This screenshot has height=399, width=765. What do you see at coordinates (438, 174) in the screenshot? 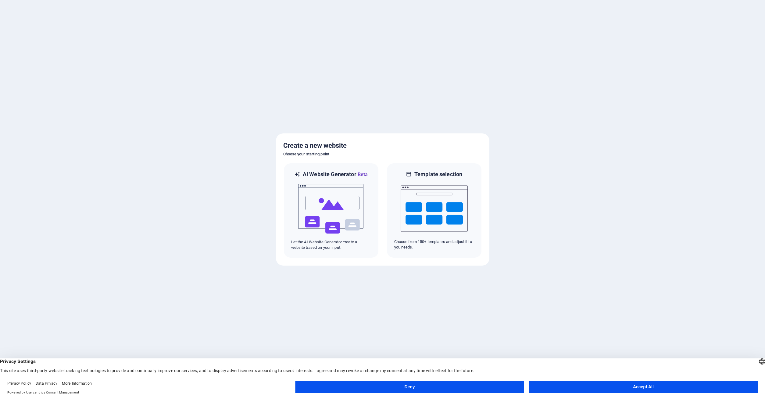
I see `h6: Template selection` at bounding box center [438, 174].